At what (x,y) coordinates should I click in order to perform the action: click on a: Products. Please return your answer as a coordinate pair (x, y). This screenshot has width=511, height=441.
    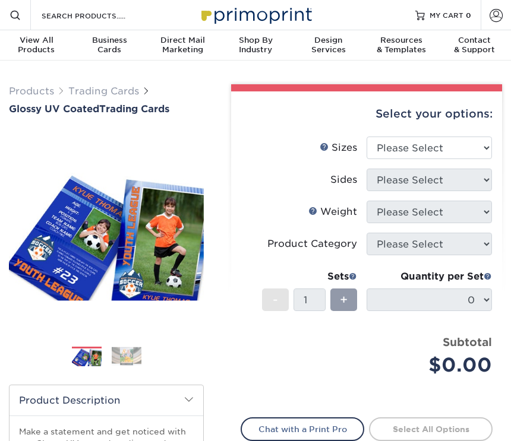
    Looking at the image, I should click on (31, 91).